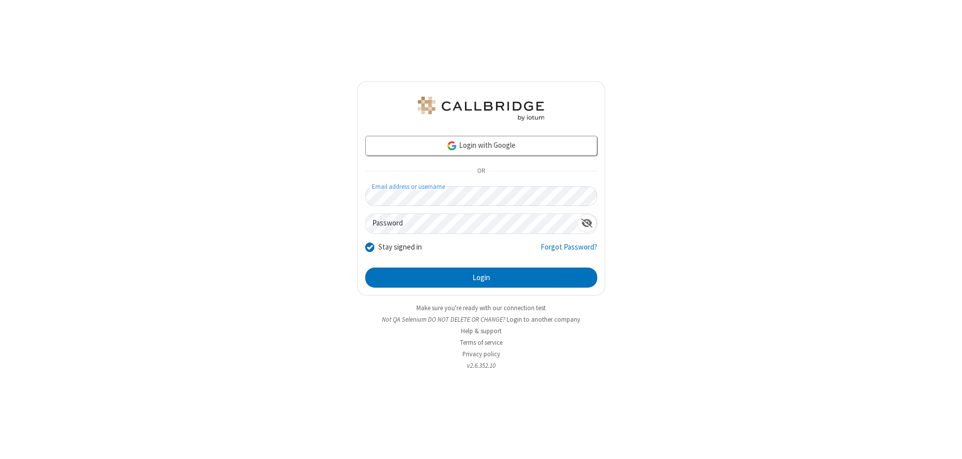  I want to click on img: QA Selenium DO NOT DELETE OR CHANGE, so click(481, 109).